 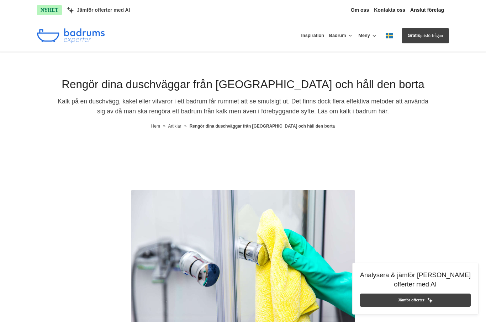 What do you see at coordinates (174, 126) in the screenshot?
I see `span: Artiklar` at bounding box center [174, 126].